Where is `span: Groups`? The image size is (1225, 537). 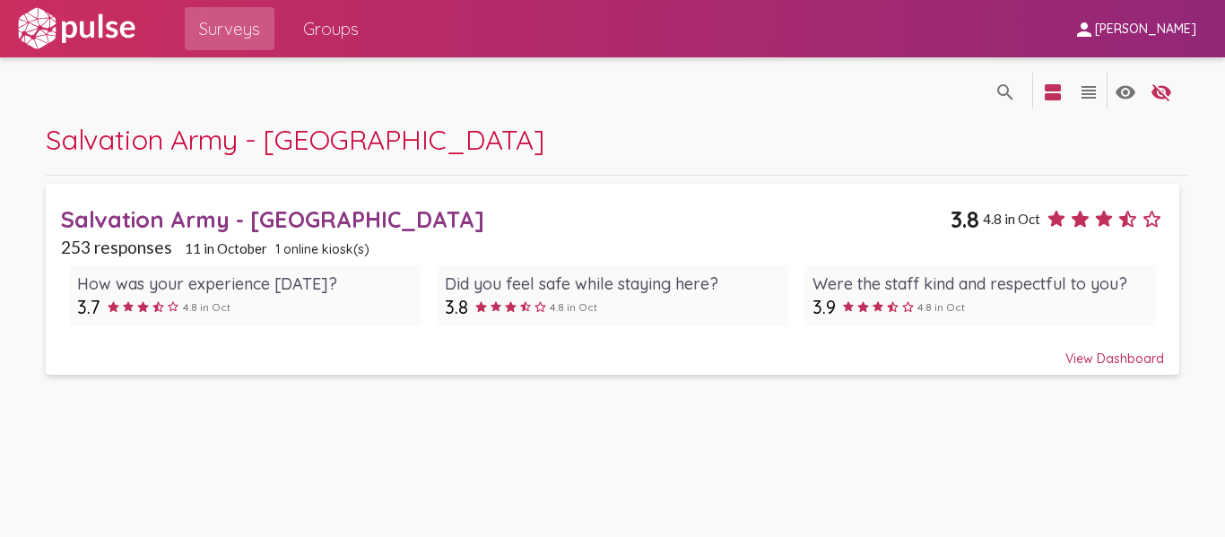
span: Groups is located at coordinates (331, 29).